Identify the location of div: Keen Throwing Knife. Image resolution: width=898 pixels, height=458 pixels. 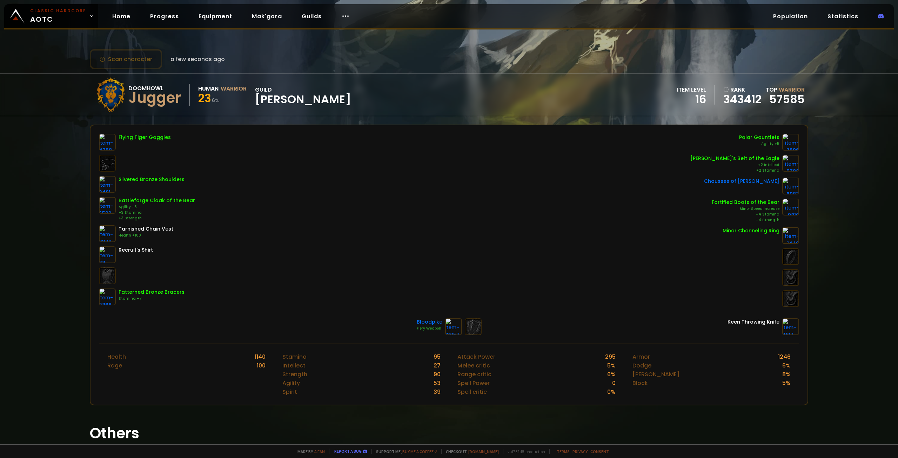
(754, 322).